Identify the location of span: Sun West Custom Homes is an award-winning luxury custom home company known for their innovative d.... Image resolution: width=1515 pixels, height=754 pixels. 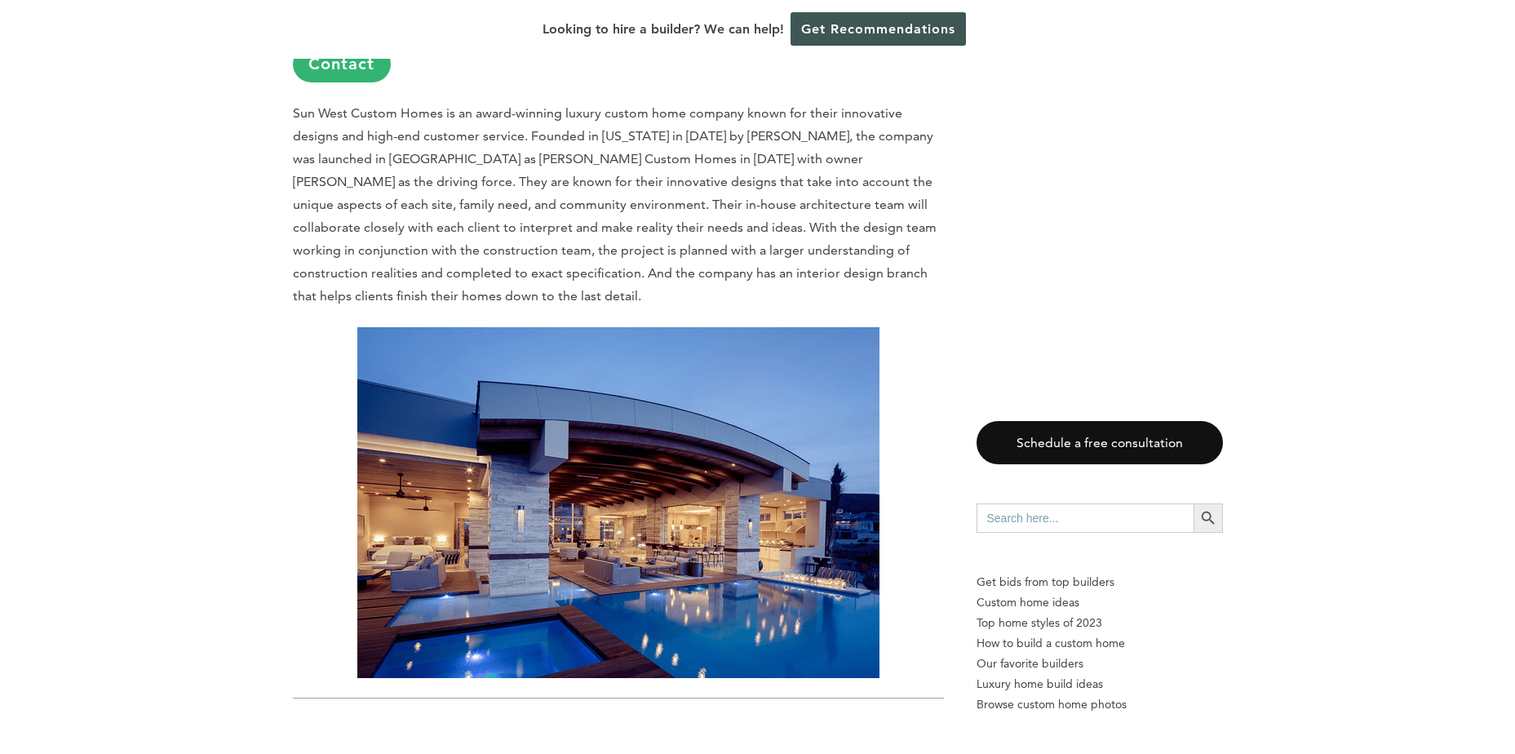
(614, 204).